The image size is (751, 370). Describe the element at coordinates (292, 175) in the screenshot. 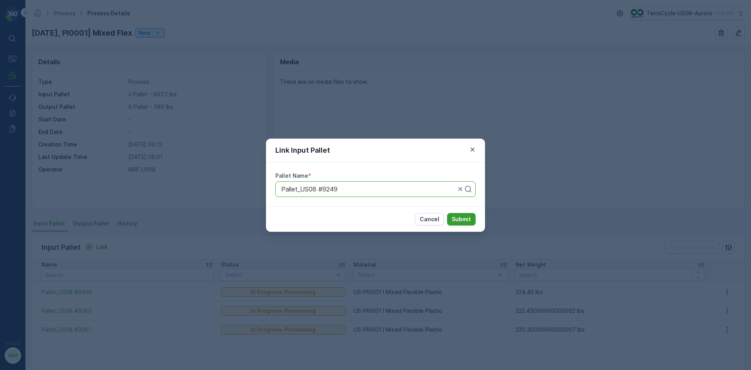

I see `label: Pallet Name` at that location.